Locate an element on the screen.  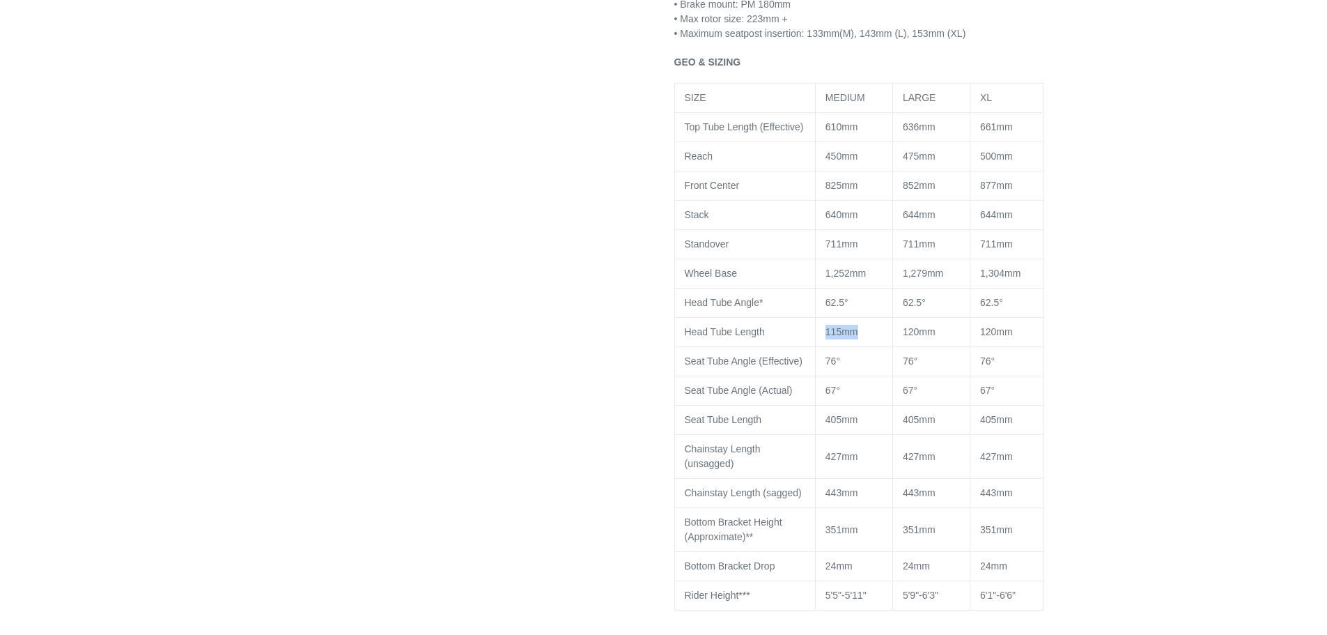
span: 610mm is located at coordinates (842, 127).